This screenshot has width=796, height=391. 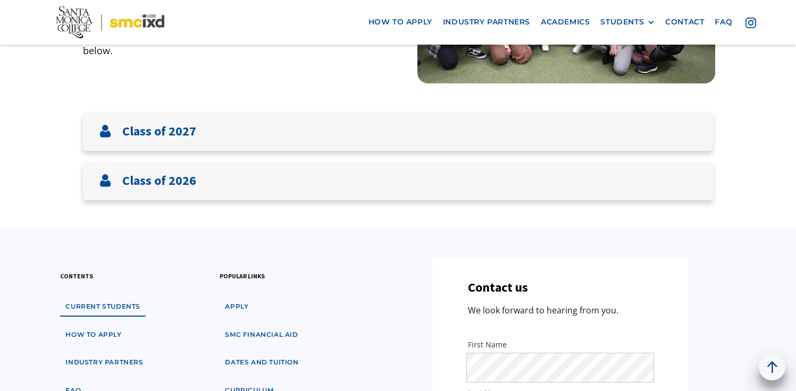 I want to click on a: SMC financial aid, so click(x=261, y=335).